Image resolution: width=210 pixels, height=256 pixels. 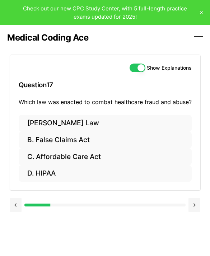 I want to click on span: Check out our new CPC Study Center, with 5 full-length practice exams updated for 2025!, so click(x=105, y=13).